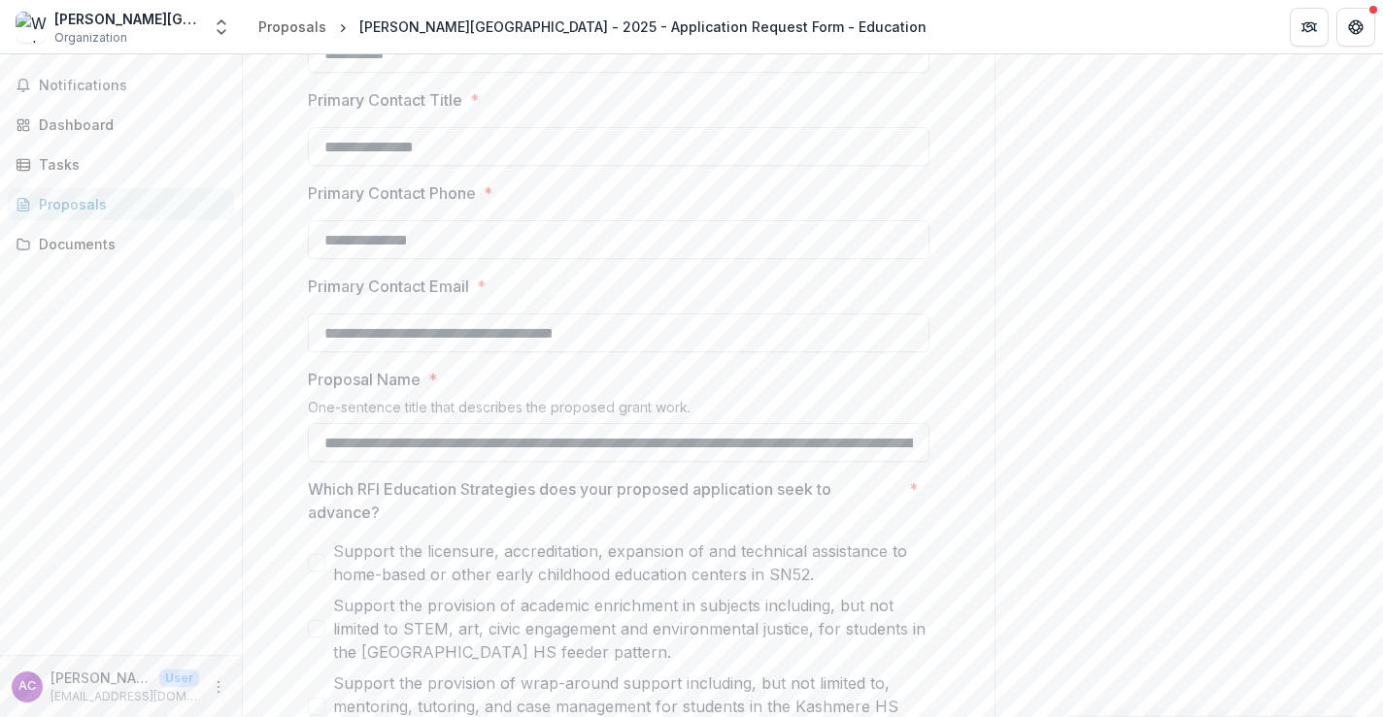 The image size is (1383, 717). I want to click on a: Documents, so click(120, 244).